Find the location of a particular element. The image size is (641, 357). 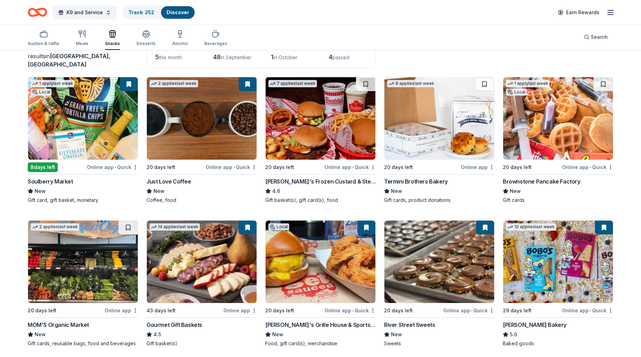

img: Image for River Street Sweets is located at coordinates (439, 262).